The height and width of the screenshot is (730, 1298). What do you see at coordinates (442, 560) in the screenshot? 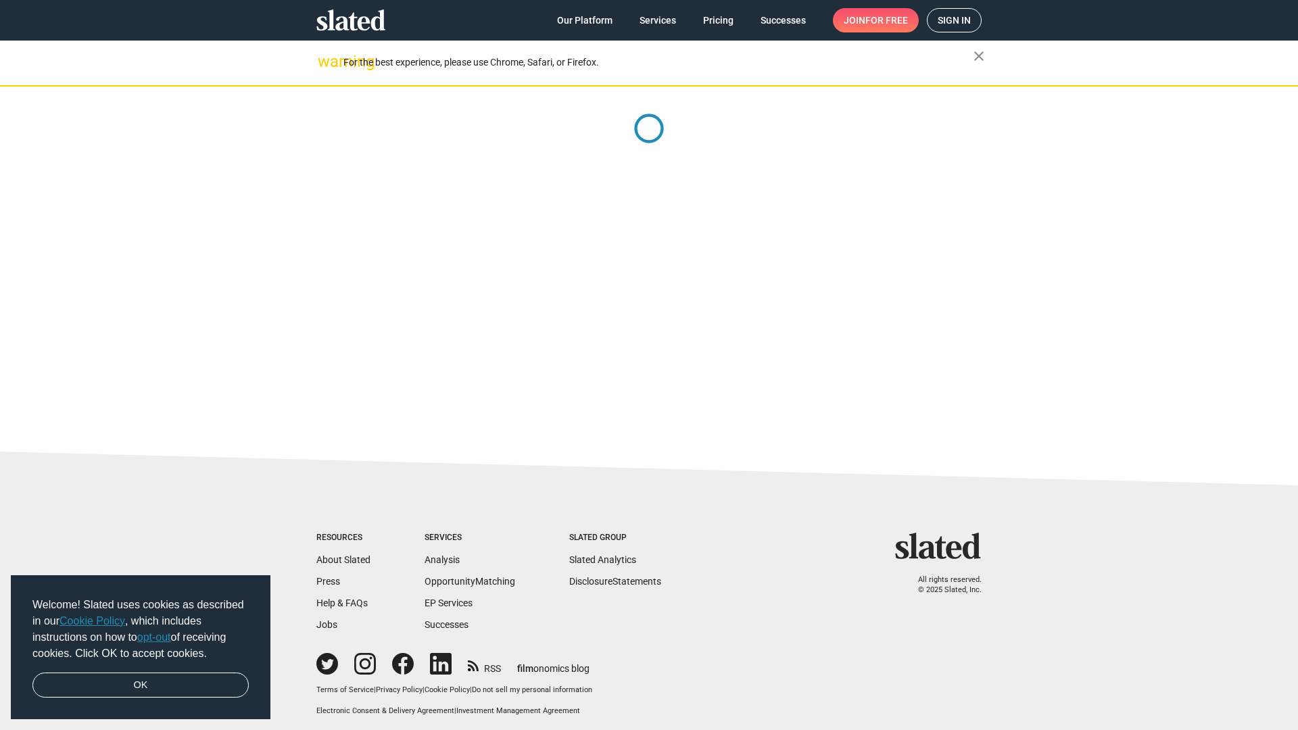
I see `a: Analysis` at bounding box center [442, 560].